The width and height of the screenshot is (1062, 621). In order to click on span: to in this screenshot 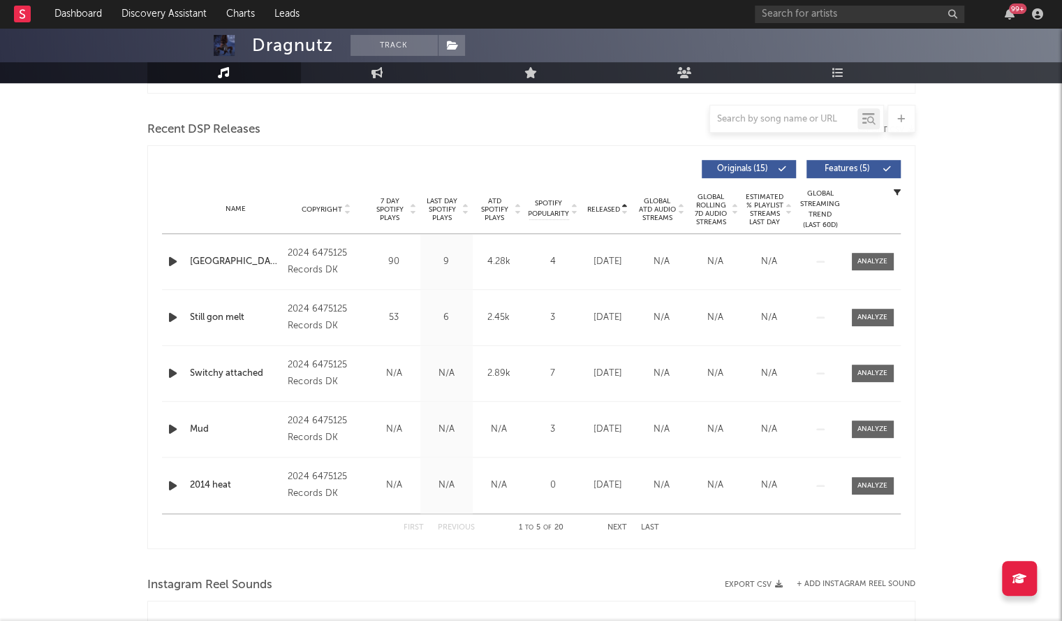, I will do `click(529, 527)`.